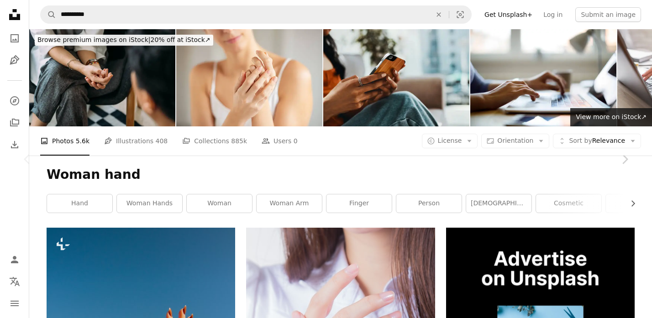  Describe the element at coordinates (124, 40) in the screenshot. I see `a: Browse premium images on iStock|20% off at iStock↗` at that location.